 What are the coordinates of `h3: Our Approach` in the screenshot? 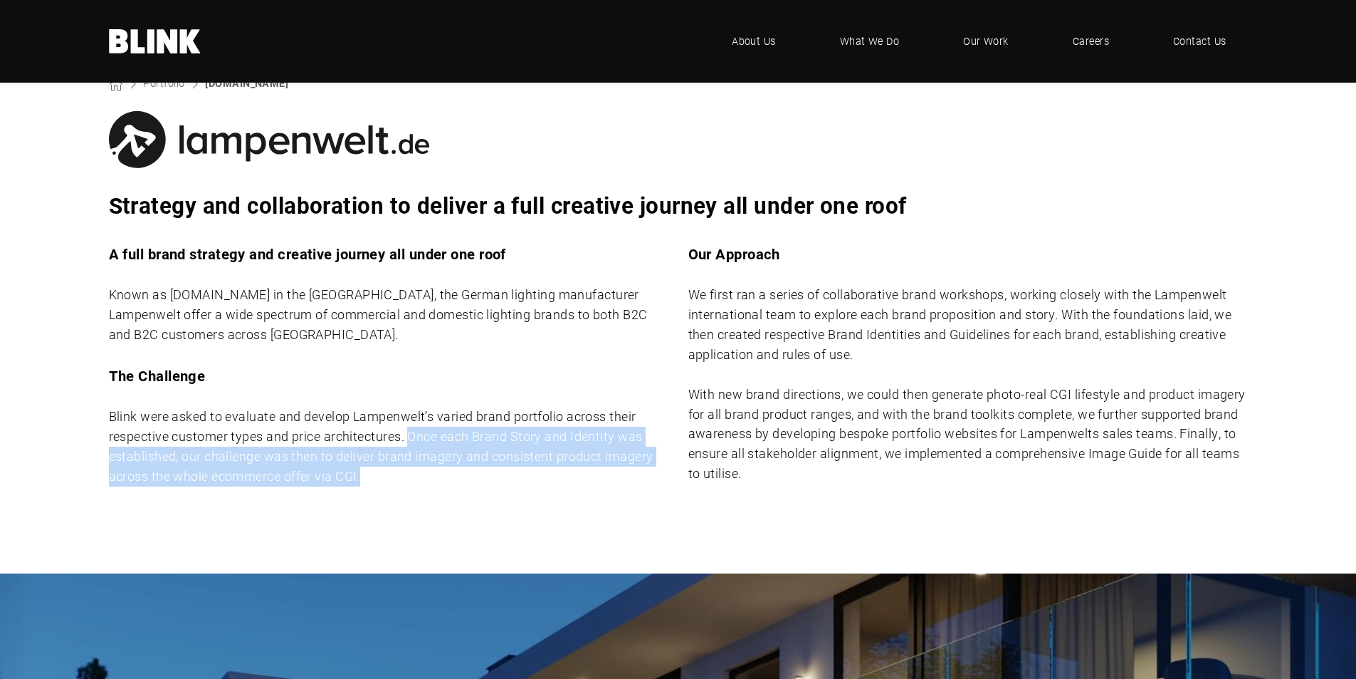 It's located at (968, 253).